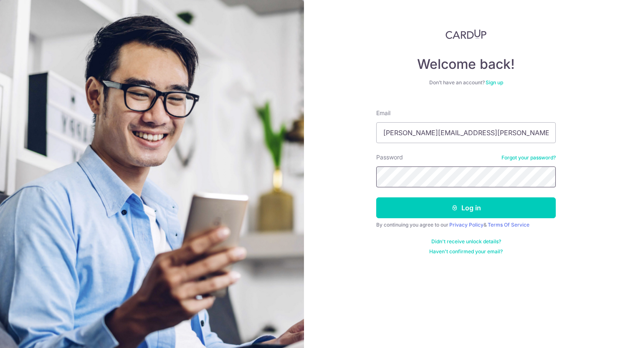 The width and height of the screenshot is (628, 348). I want to click on label: Email, so click(383, 113).